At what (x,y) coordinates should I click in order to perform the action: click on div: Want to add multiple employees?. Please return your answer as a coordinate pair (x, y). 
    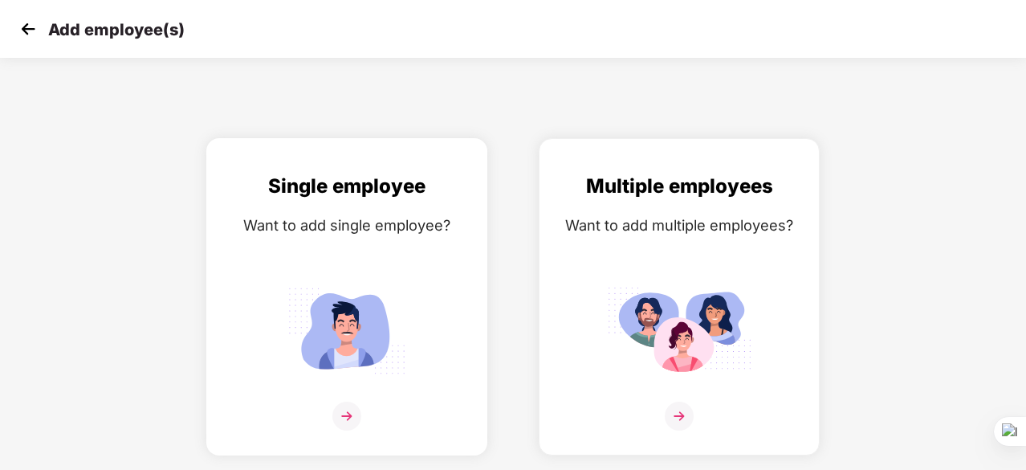
    Looking at the image, I should click on (679, 225).